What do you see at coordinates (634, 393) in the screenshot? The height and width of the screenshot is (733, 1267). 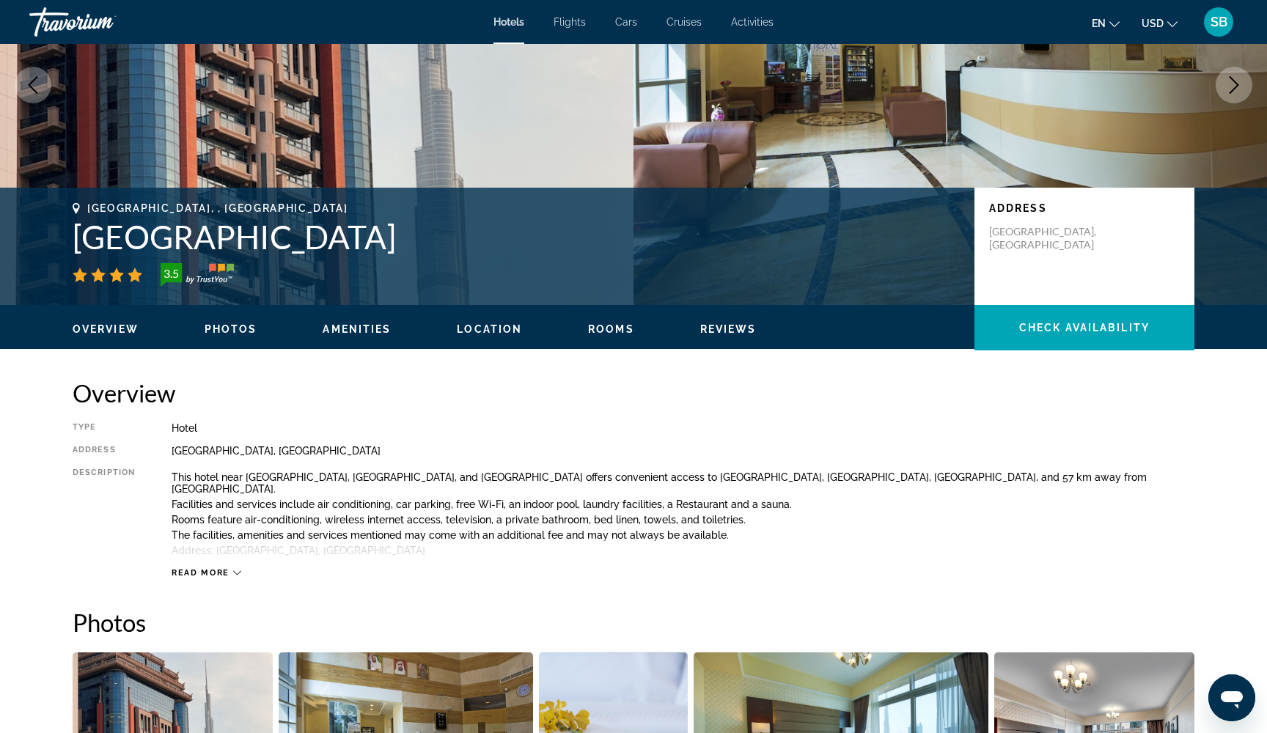 I see `h2: Overview` at bounding box center [634, 393].